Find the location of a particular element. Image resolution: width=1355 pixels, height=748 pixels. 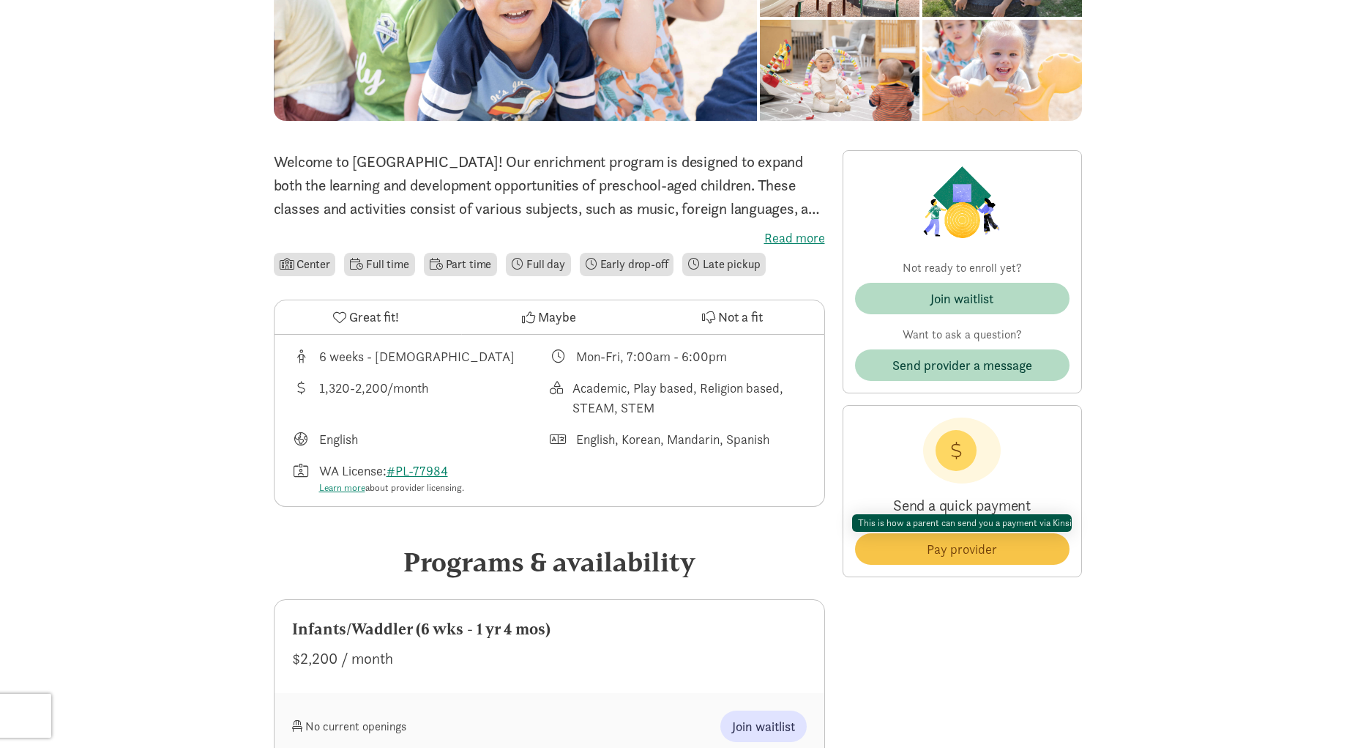

div: 1,320-2,200/month is located at coordinates (373, 398).